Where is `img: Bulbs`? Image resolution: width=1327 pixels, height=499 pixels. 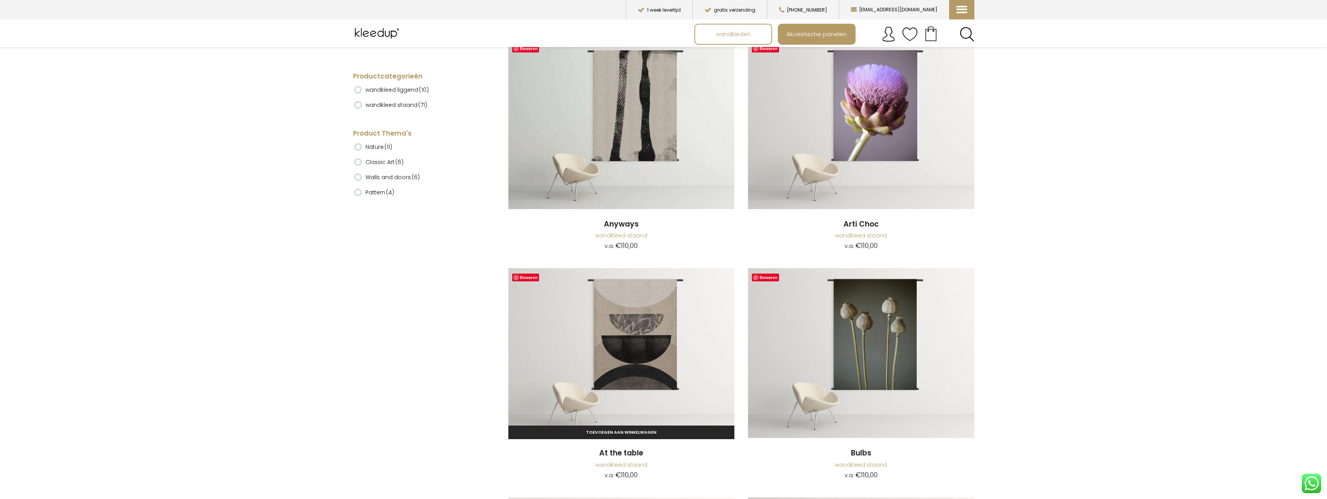
img: Bulbs is located at coordinates (861, 353).